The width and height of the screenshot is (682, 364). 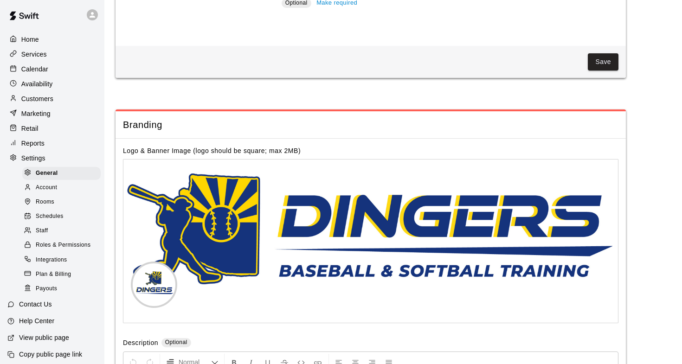 I want to click on p: Calendar, so click(x=35, y=69).